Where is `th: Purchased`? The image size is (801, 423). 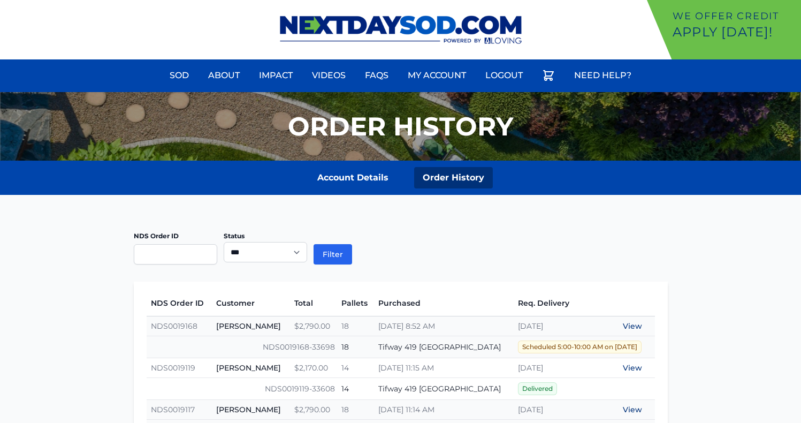 th: Purchased is located at coordinates (444, 303).